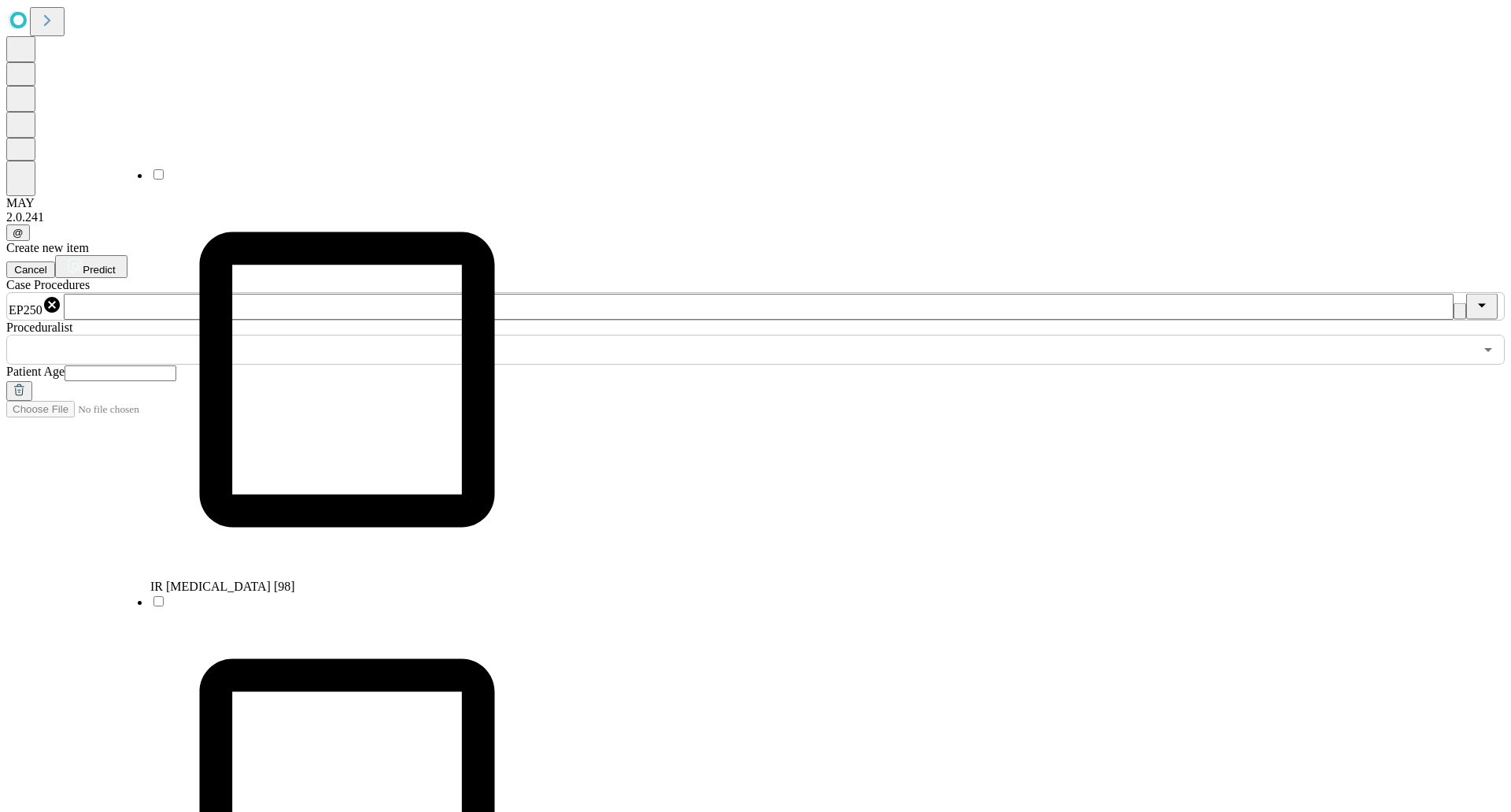 Image resolution: width=1511 pixels, height=812 pixels. What do you see at coordinates (756, 203) in the screenshot?
I see `div: MAY` at bounding box center [756, 203].